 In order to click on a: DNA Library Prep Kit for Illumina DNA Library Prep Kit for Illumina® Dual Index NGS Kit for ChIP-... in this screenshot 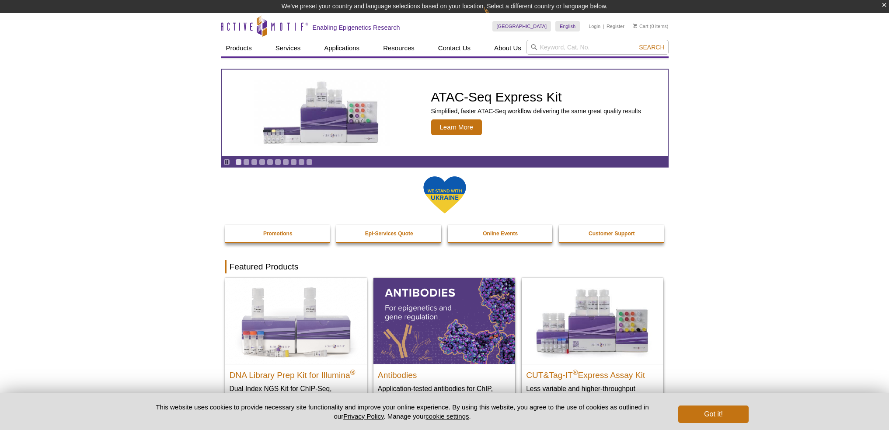, I will do `click(296, 348)`.